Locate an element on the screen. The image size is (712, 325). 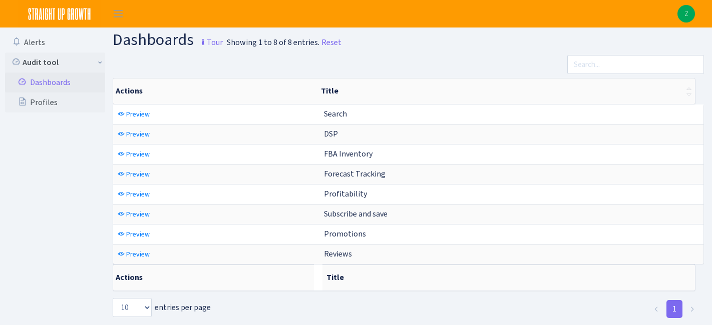
input: Search... is located at coordinates (635, 65).